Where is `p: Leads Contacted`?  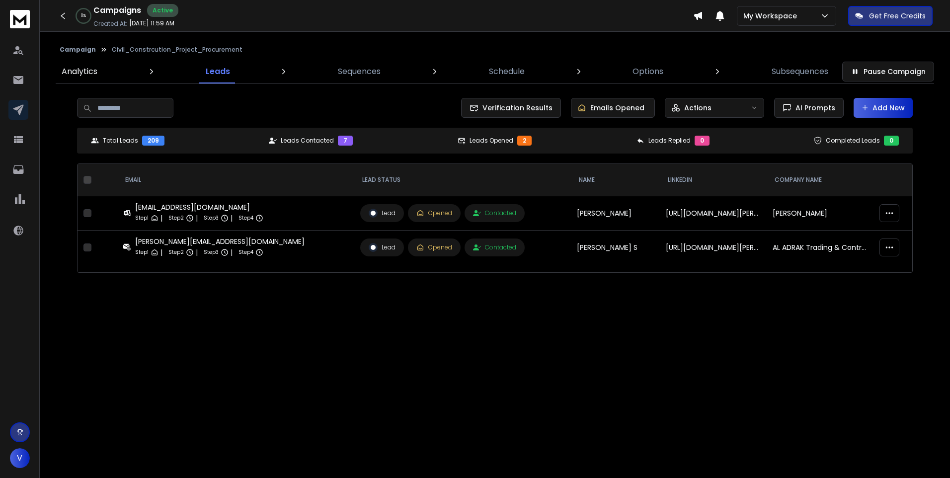
p: Leads Contacted is located at coordinates (307, 141).